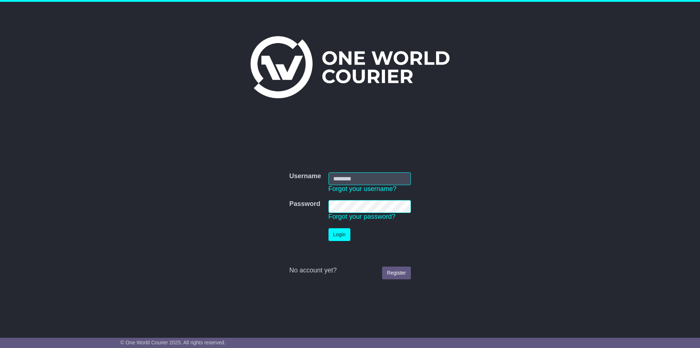  Describe the element at coordinates (340, 234) in the screenshot. I see `button: Login` at that location.